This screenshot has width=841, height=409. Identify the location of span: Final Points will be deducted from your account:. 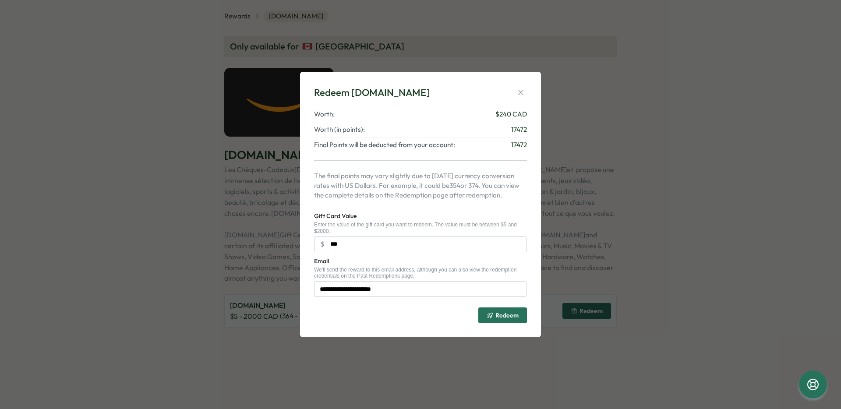
(385, 145).